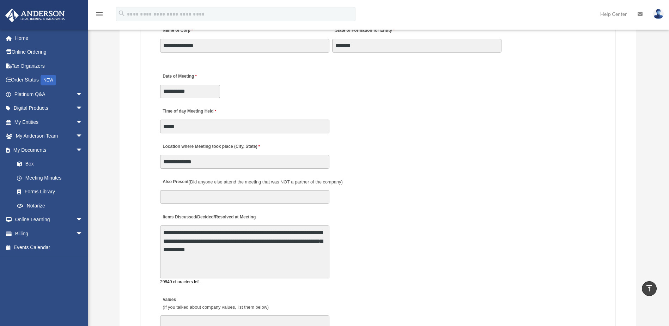  What do you see at coordinates (49, 66) in the screenshot?
I see `a: Tax Organizers` at bounding box center [49, 66].